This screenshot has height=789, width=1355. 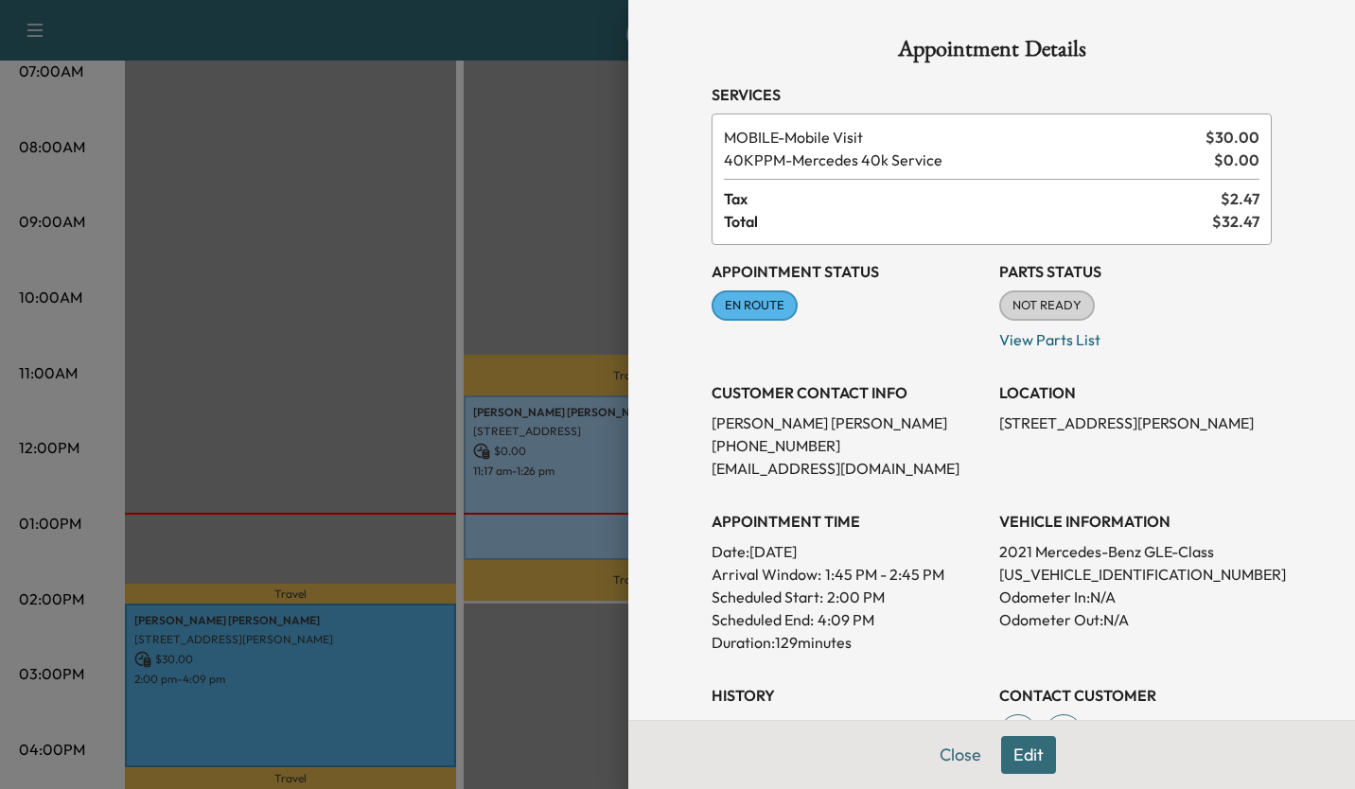 I want to click on h3: VEHICLE INFORMATION, so click(x=1135, y=521).